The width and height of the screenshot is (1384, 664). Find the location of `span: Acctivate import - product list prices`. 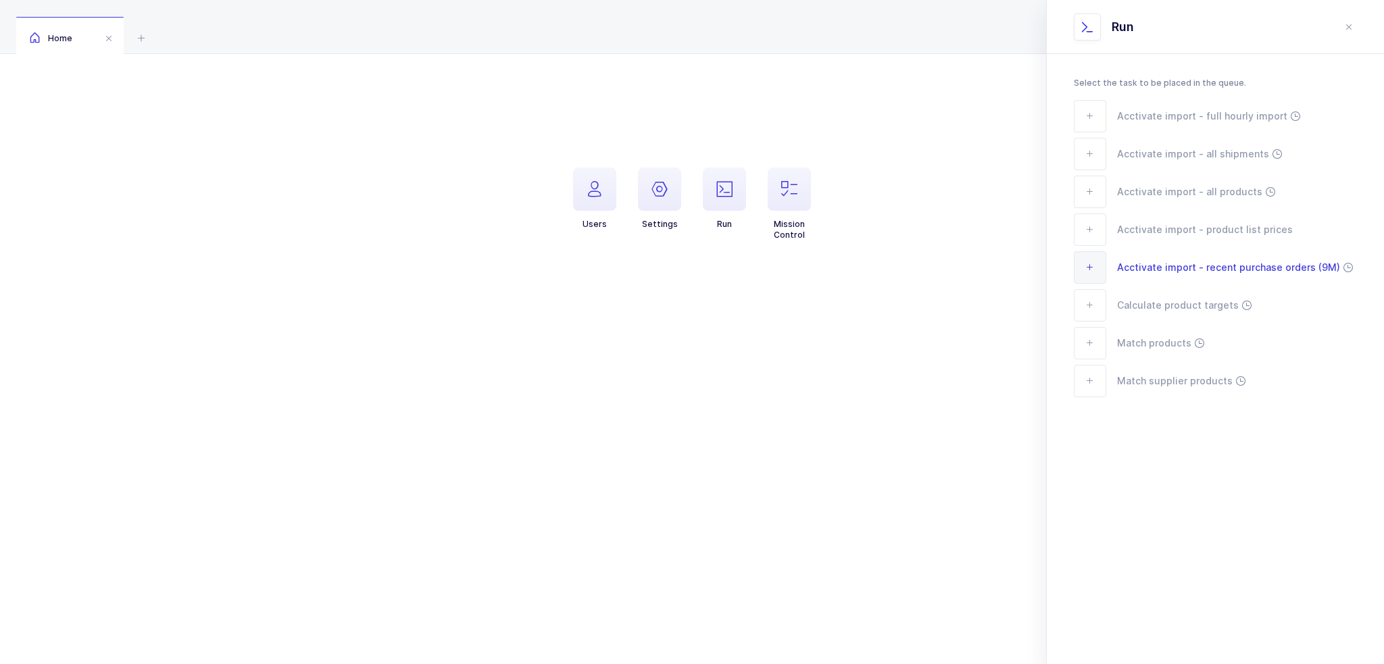

span: Acctivate import - product list prices is located at coordinates (1205, 229).